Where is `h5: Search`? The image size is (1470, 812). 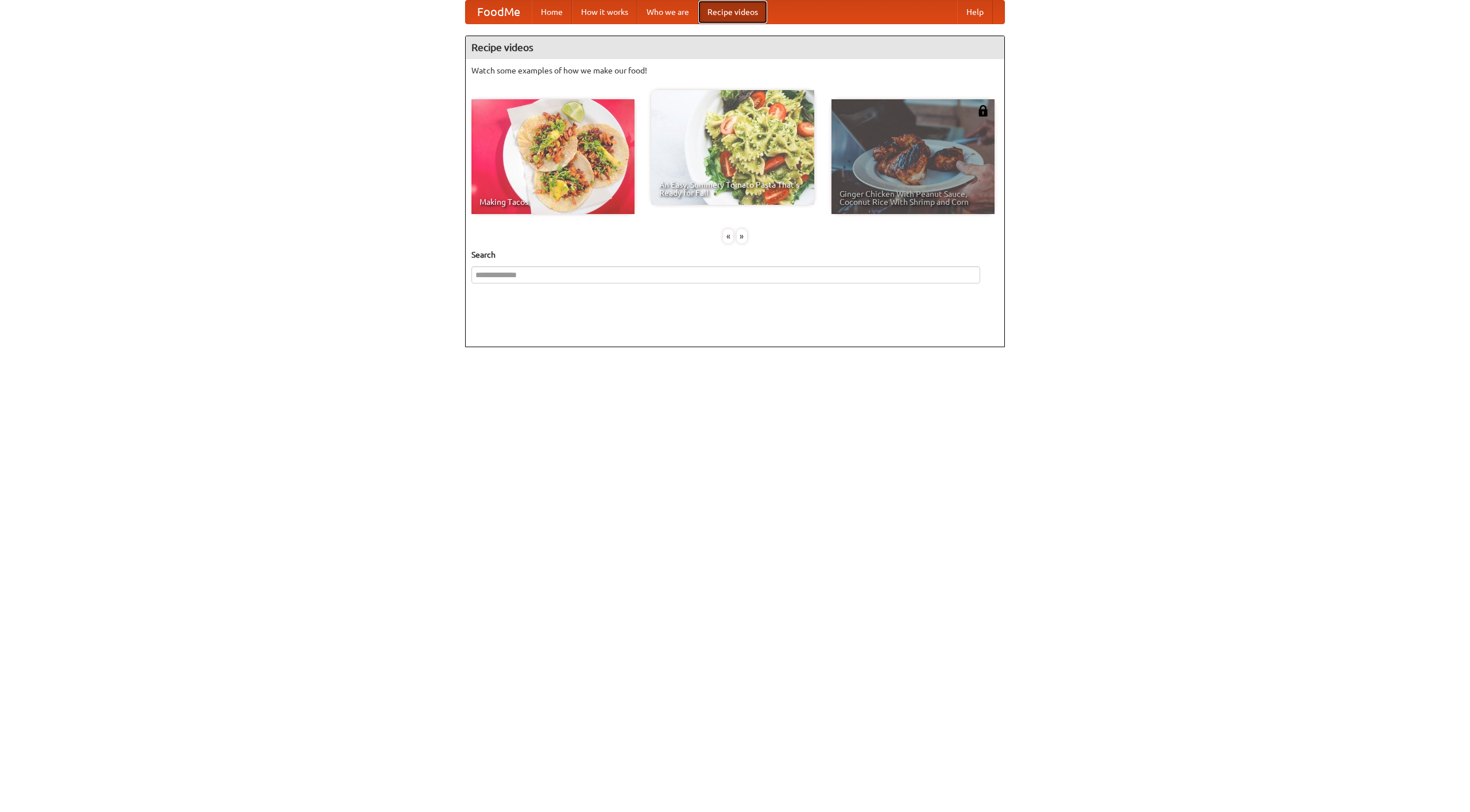
h5: Search is located at coordinates (735, 255).